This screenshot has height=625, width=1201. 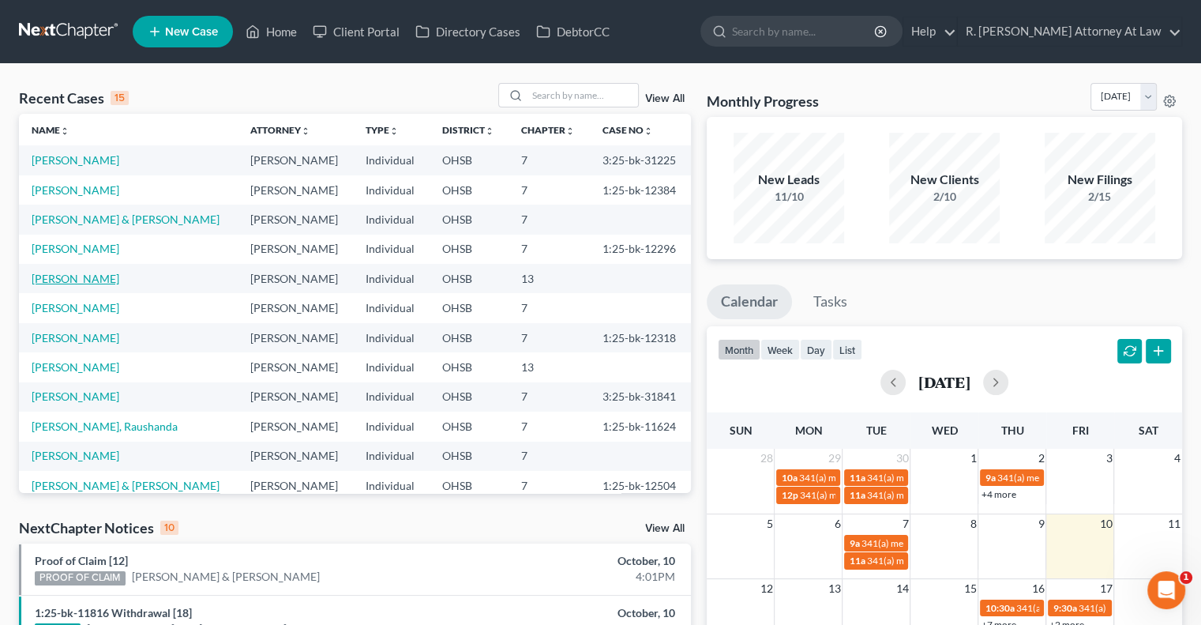 What do you see at coordinates (1106, 588) in the screenshot?
I see `span: 17` at bounding box center [1106, 588].